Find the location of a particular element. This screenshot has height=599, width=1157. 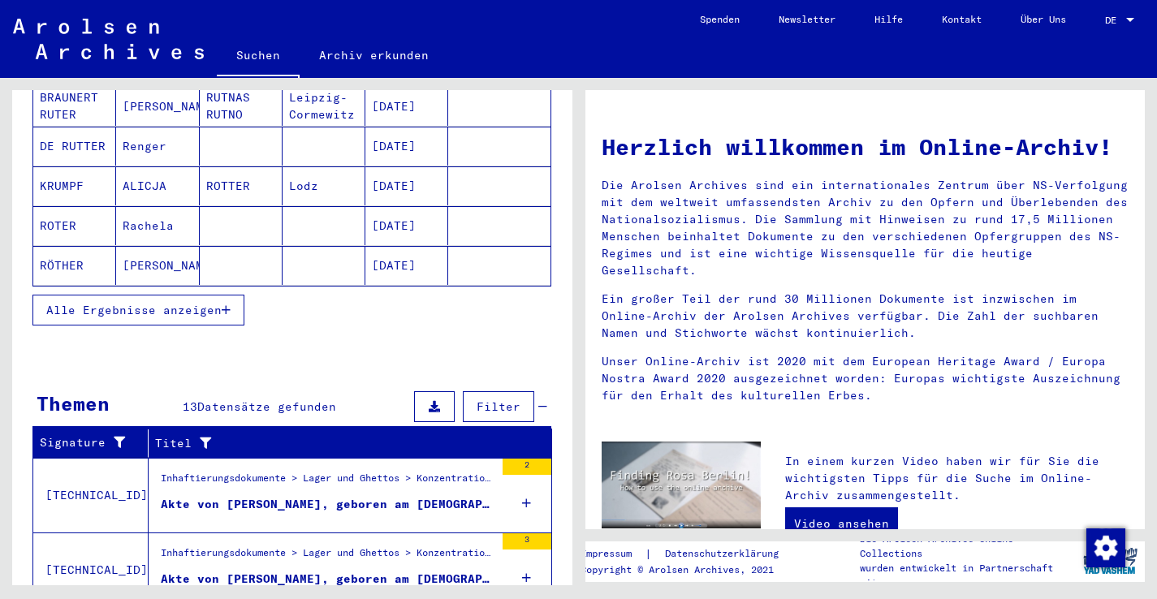

p: In einem kurzen Video haben wir für Sie die wichtigsten Tipps für die Suche im Online-Archiv zusa... is located at coordinates (956, 478).